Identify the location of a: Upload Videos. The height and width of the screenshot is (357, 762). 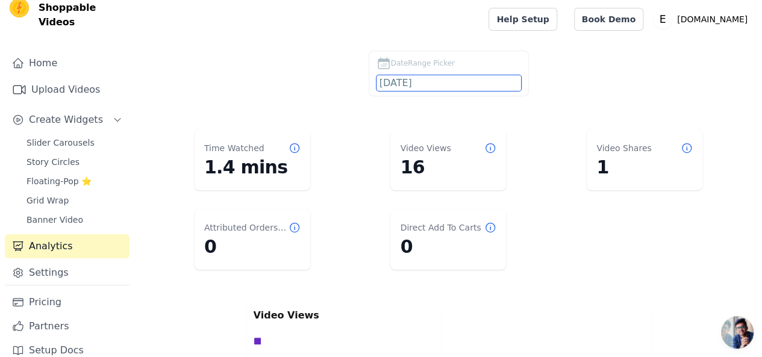
(67, 90).